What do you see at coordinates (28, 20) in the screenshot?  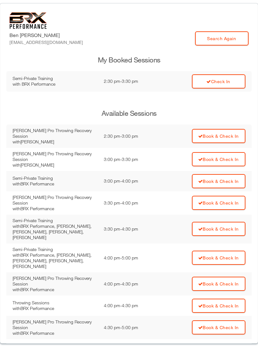 I see `img: 6f7da32581c89ca25d665dc3aae533e4f14fe3ef_original.svg` at bounding box center [28, 20].